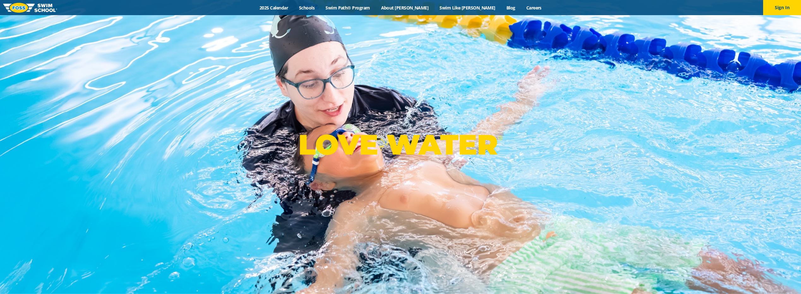 This screenshot has height=294, width=801. What do you see at coordinates (348, 8) in the screenshot?
I see `a: Swim Path® Program` at bounding box center [348, 8].